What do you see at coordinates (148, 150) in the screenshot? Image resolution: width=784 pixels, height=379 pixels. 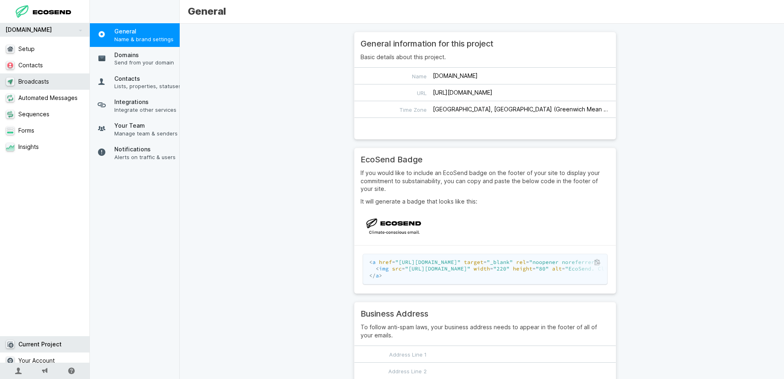 I see `span: Notifications` at bounding box center [148, 150].